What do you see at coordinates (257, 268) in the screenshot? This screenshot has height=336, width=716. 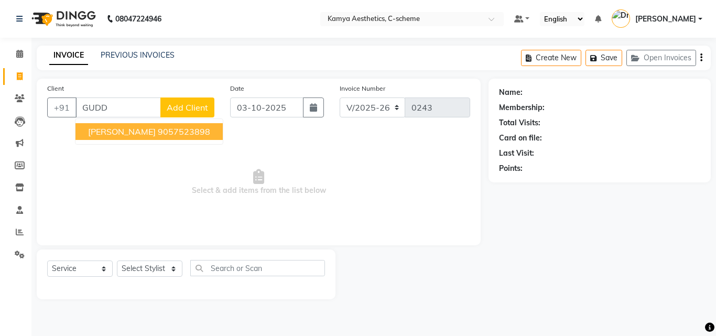 I see `input: Search or Scan` at bounding box center [257, 268].